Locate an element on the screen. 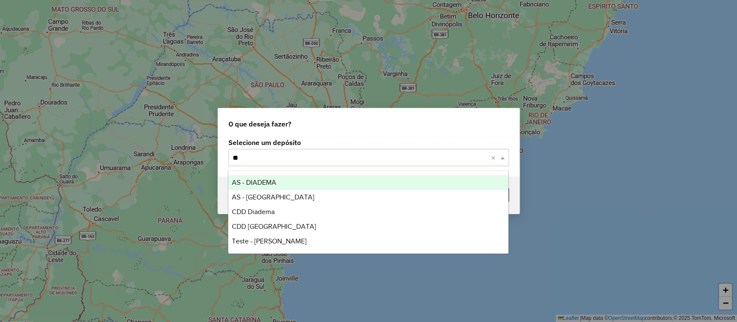 Image resolution: width=737 pixels, height=322 pixels. ng-dropdown-panel: Options list is located at coordinates (368, 212).